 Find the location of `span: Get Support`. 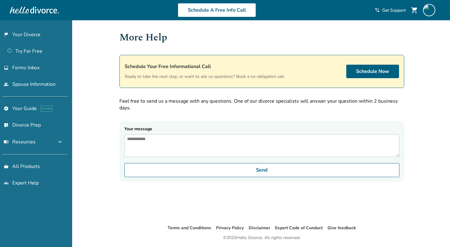

span: Get Support is located at coordinates (394, 10).